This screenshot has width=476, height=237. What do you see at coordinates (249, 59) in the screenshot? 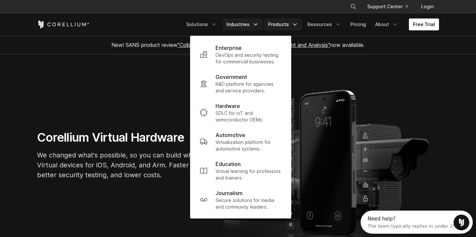
I see `p: DevOps and security testing for commercial businesses.` at bounding box center [249, 59].